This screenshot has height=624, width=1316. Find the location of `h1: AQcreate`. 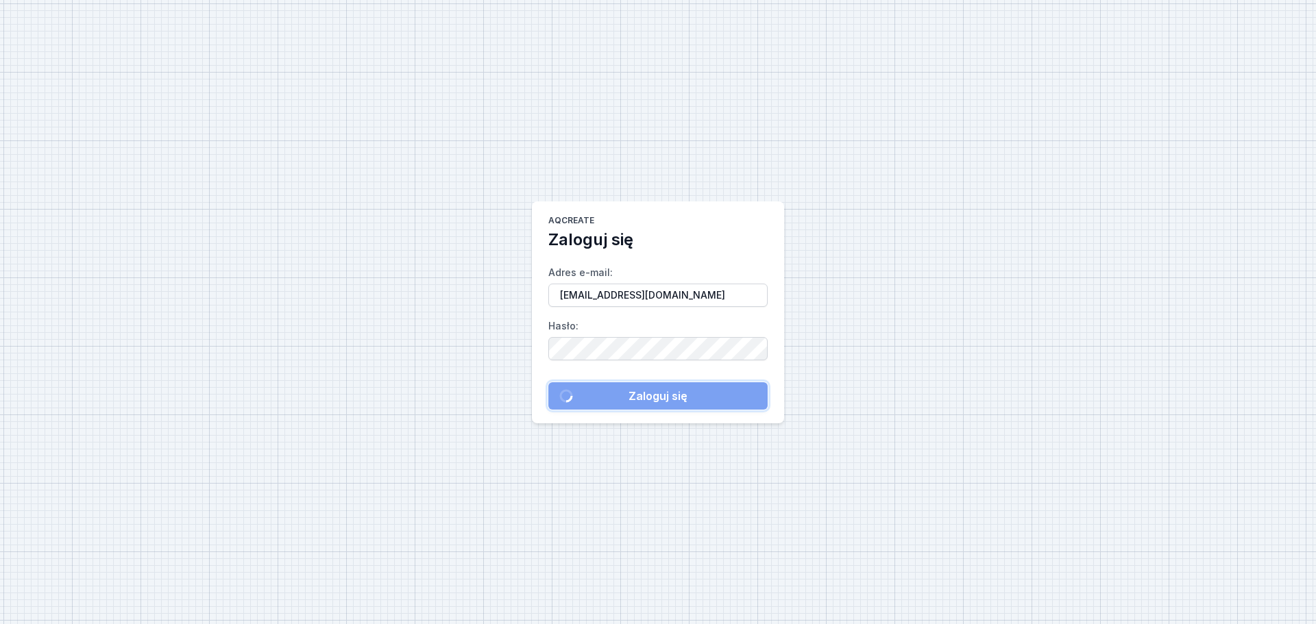

h1: AQcreate is located at coordinates (571, 222).